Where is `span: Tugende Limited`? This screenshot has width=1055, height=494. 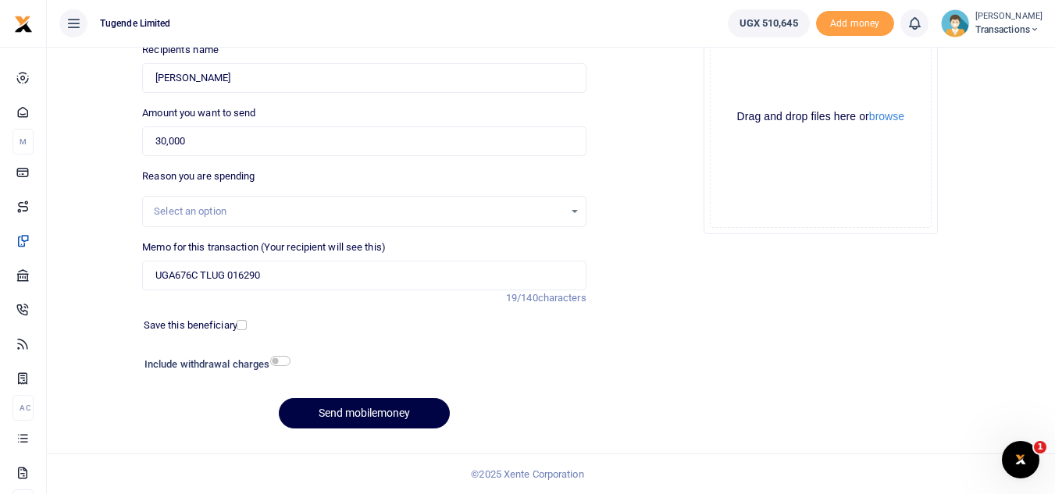
span: Tugende Limited is located at coordinates (135, 23).